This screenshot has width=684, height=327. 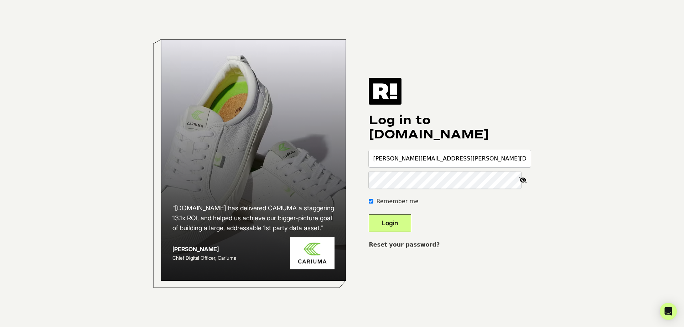 I want to click on img: Cariuma, so click(x=312, y=254).